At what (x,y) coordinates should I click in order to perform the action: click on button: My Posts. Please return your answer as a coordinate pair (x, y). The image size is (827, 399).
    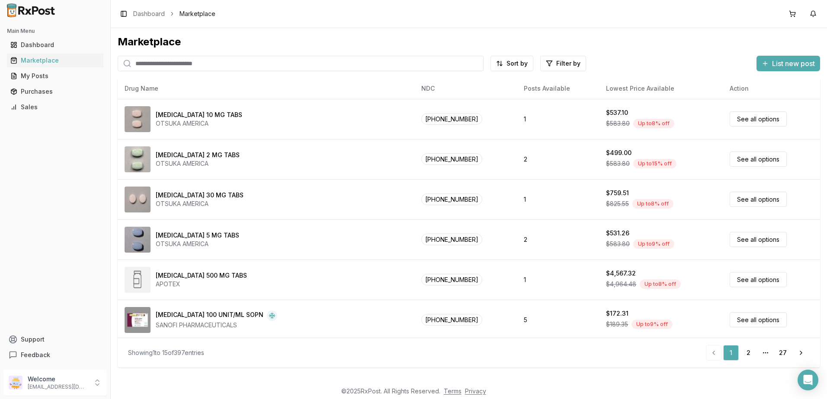
    Looking at the image, I should click on (55, 76).